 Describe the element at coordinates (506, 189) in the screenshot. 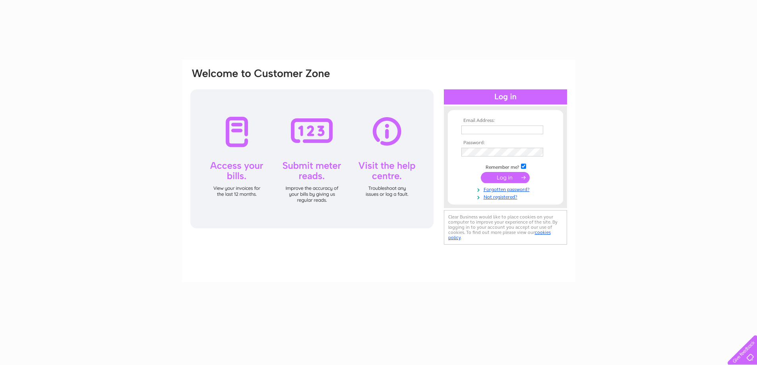

I see `a: Forgotten password?` at that location.